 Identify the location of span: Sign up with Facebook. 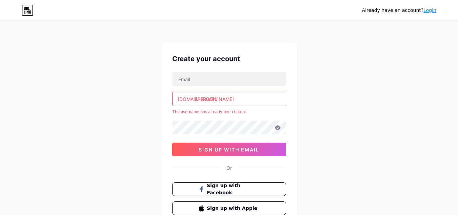
(233, 189).